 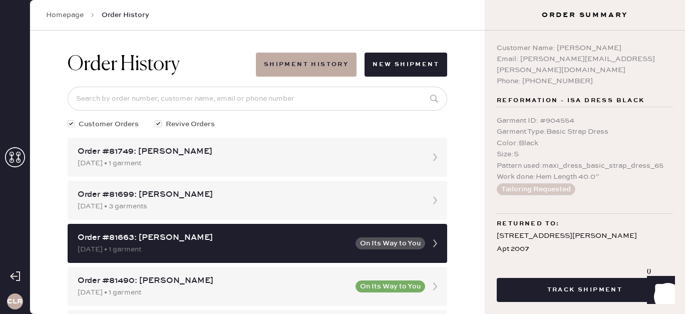 What do you see at coordinates (15, 302) in the screenshot?
I see `h3: CLR` at bounding box center [15, 302].